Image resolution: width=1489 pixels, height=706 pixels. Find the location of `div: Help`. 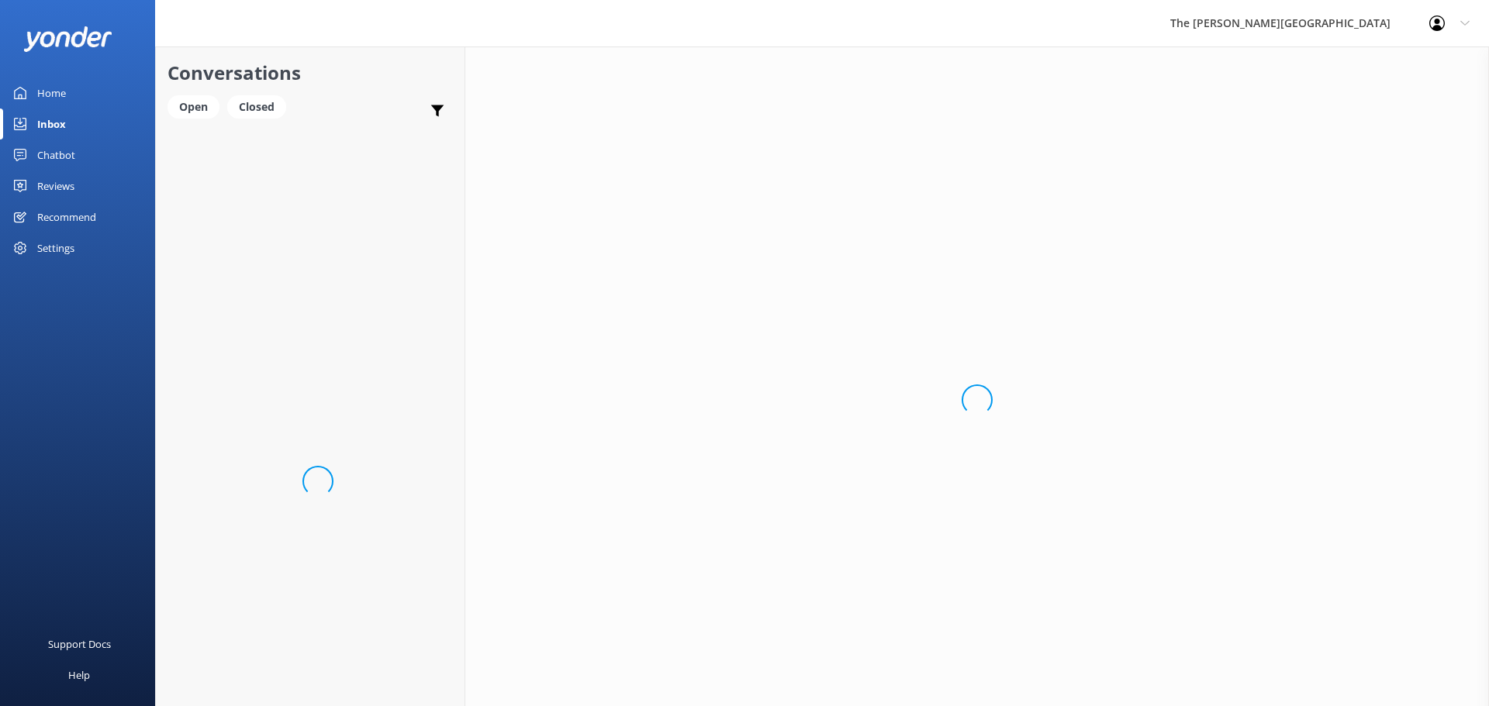

div: Help is located at coordinates (79, 675).